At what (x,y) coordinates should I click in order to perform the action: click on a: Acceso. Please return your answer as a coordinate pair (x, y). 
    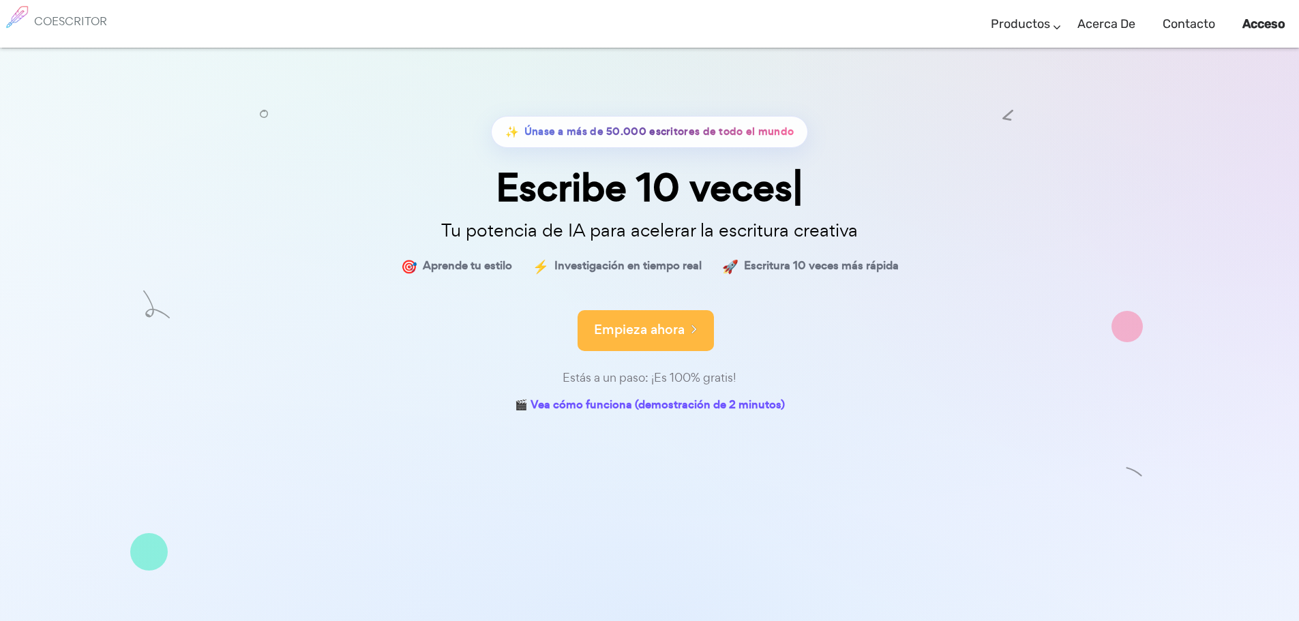
    Looking at the image, I should click on (1263, 24).